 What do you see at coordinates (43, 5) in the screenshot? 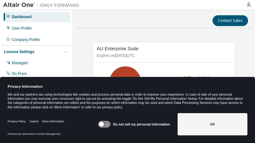
I see `img: Altair One` at bounding box center [43, 5].